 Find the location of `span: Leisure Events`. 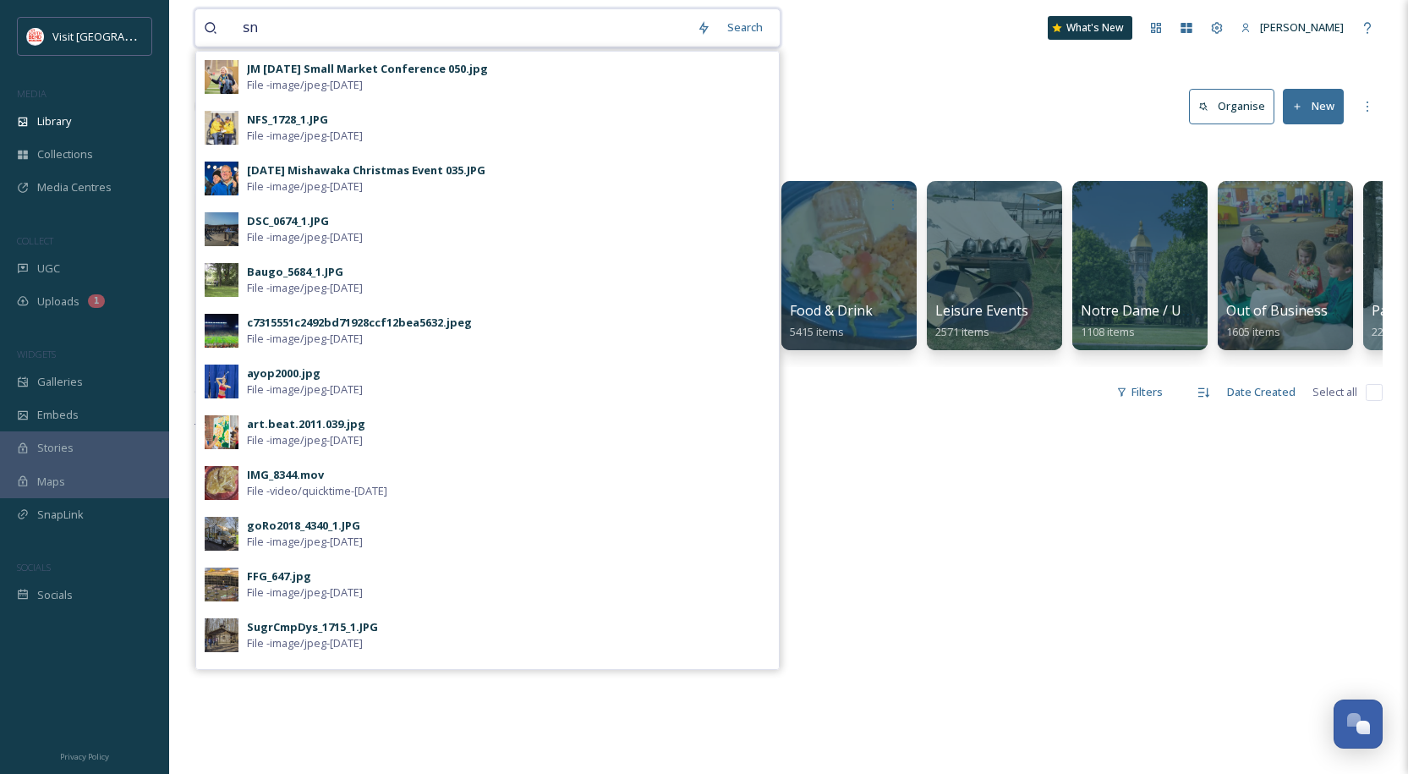

span: Leisure Events is located at coordinates (982, 310).